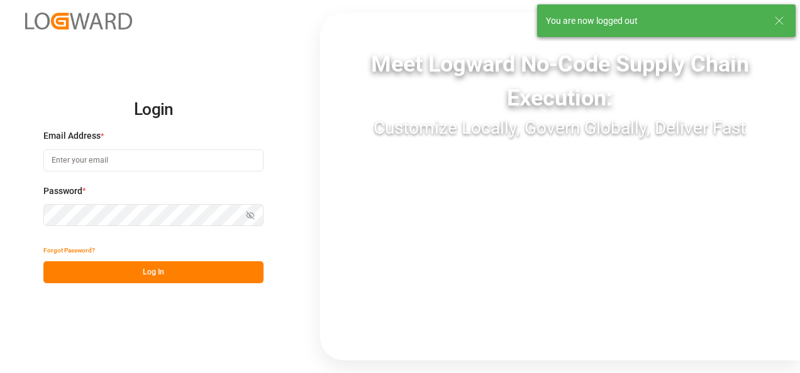 The width and height of the screenshot is (800, 373). I want to click on img: Logward_new_orange.png, so click(79, 21).